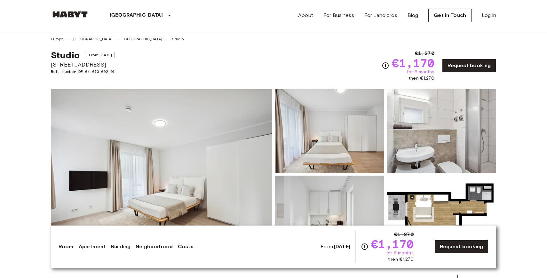  Describe the element at coordinates (83, 72) in the screenshot. I see `span: Ref. number DE-04-070-002-01` at that location.